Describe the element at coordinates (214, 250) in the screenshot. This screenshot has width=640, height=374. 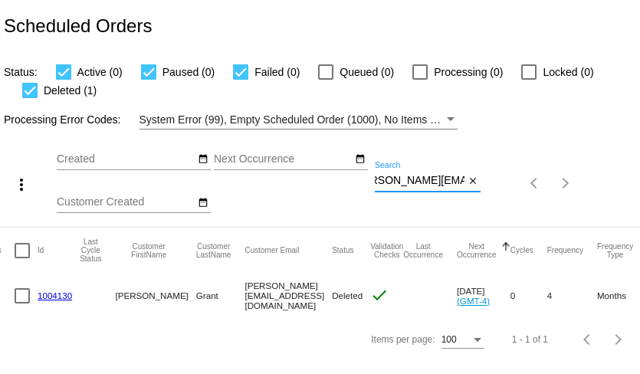
I see `button: Change sorting for CustomerLastName` at that location.